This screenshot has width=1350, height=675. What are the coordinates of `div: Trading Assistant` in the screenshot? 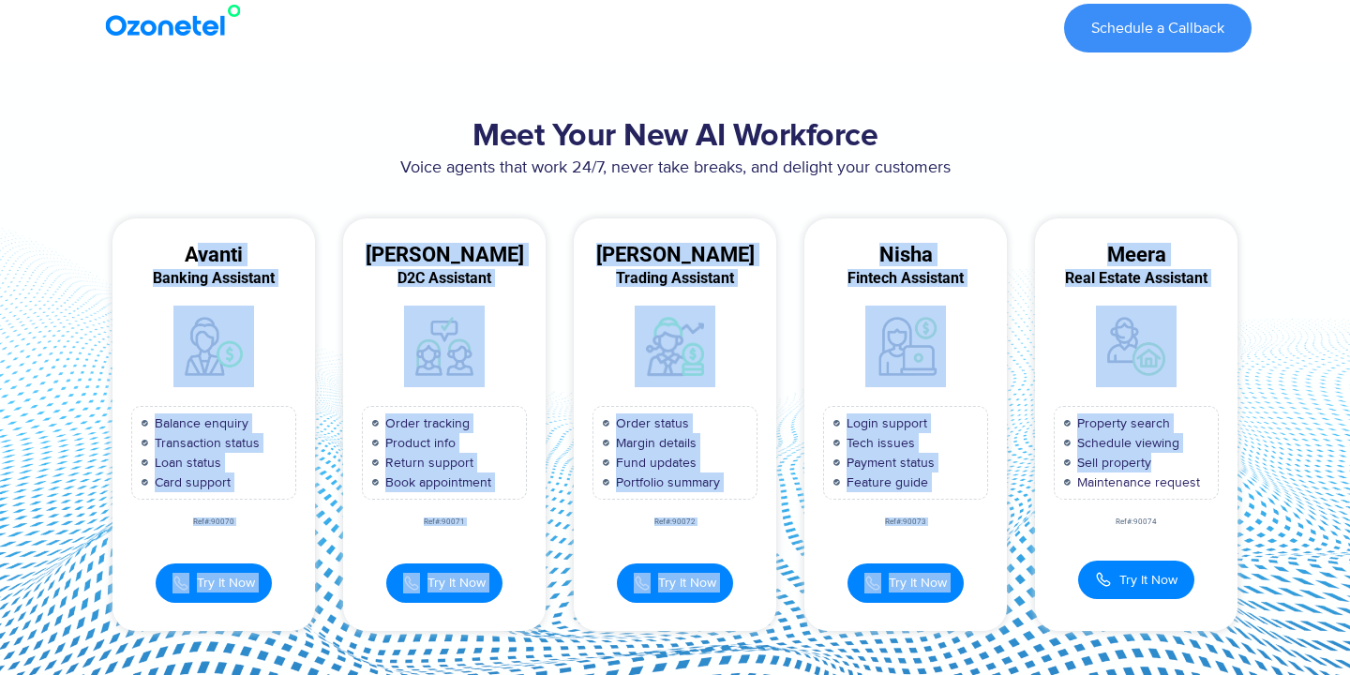 It's located at (675, 278).